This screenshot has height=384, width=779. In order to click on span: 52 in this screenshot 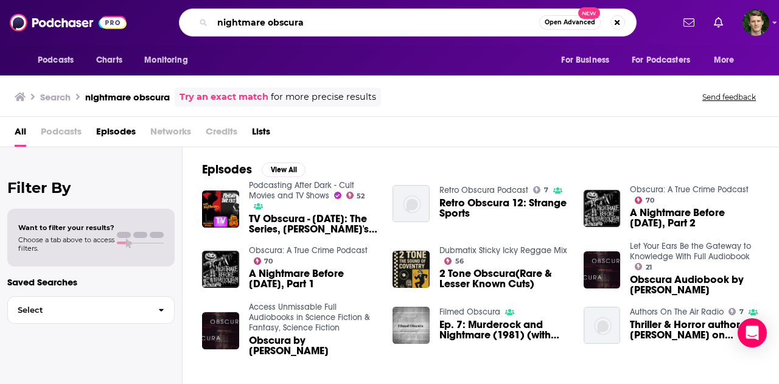, I will do `click(360, 196)`.